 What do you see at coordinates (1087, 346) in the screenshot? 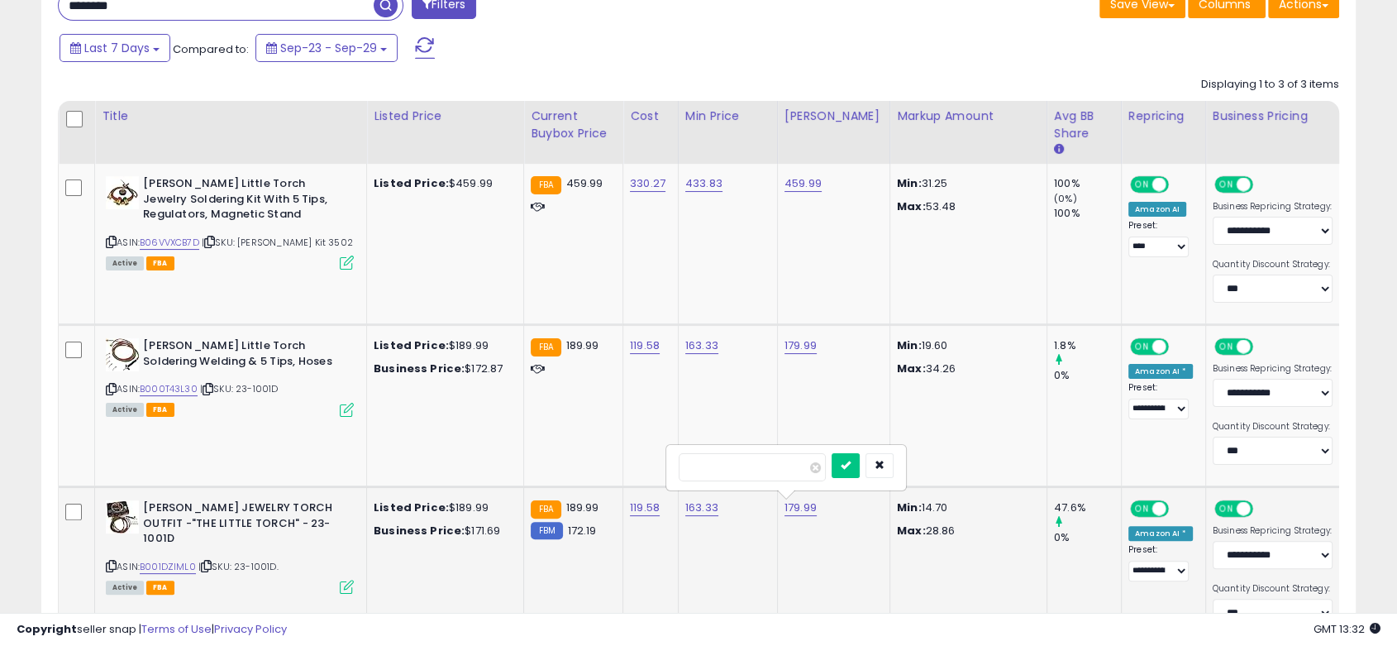
I see `div: 1.8%` at bounding box center [1087, 346].